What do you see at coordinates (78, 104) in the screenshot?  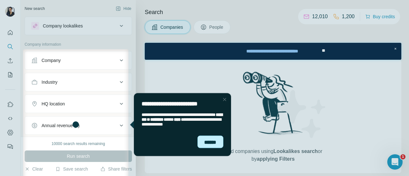 I see `button: HQ location` at bounding box center [78, 104].